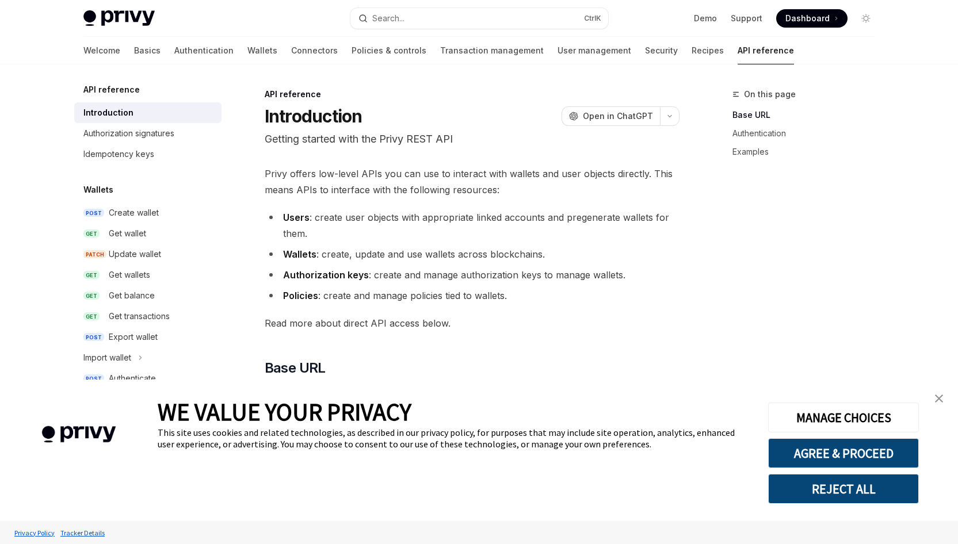 This screenshot has height=544, width=958. I want to click on div: Update wallet, so click(135, 254).